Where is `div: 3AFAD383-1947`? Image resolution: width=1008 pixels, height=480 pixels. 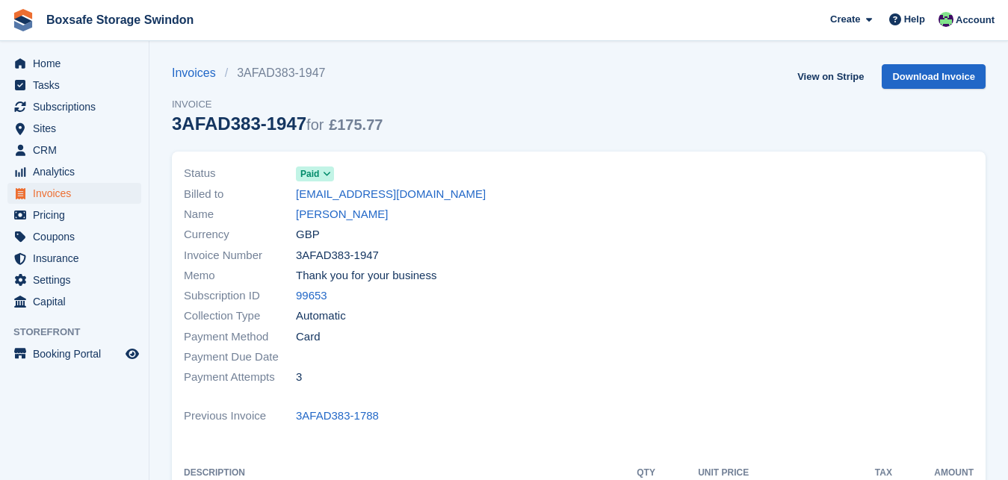
div: 3AFAD383-1947 is located at coordinates (277, 123).